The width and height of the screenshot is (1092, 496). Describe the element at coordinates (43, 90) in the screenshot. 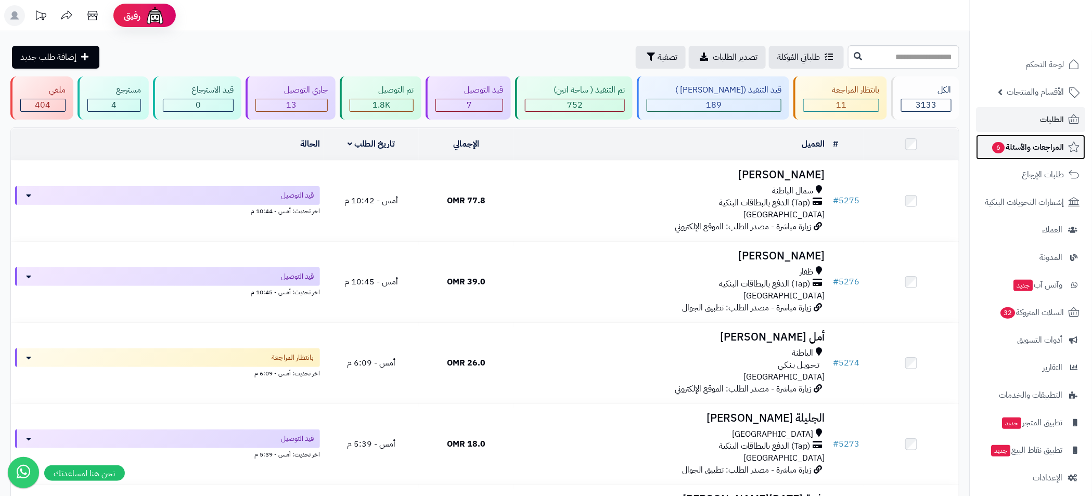

I see `div: ملغي` at that location.